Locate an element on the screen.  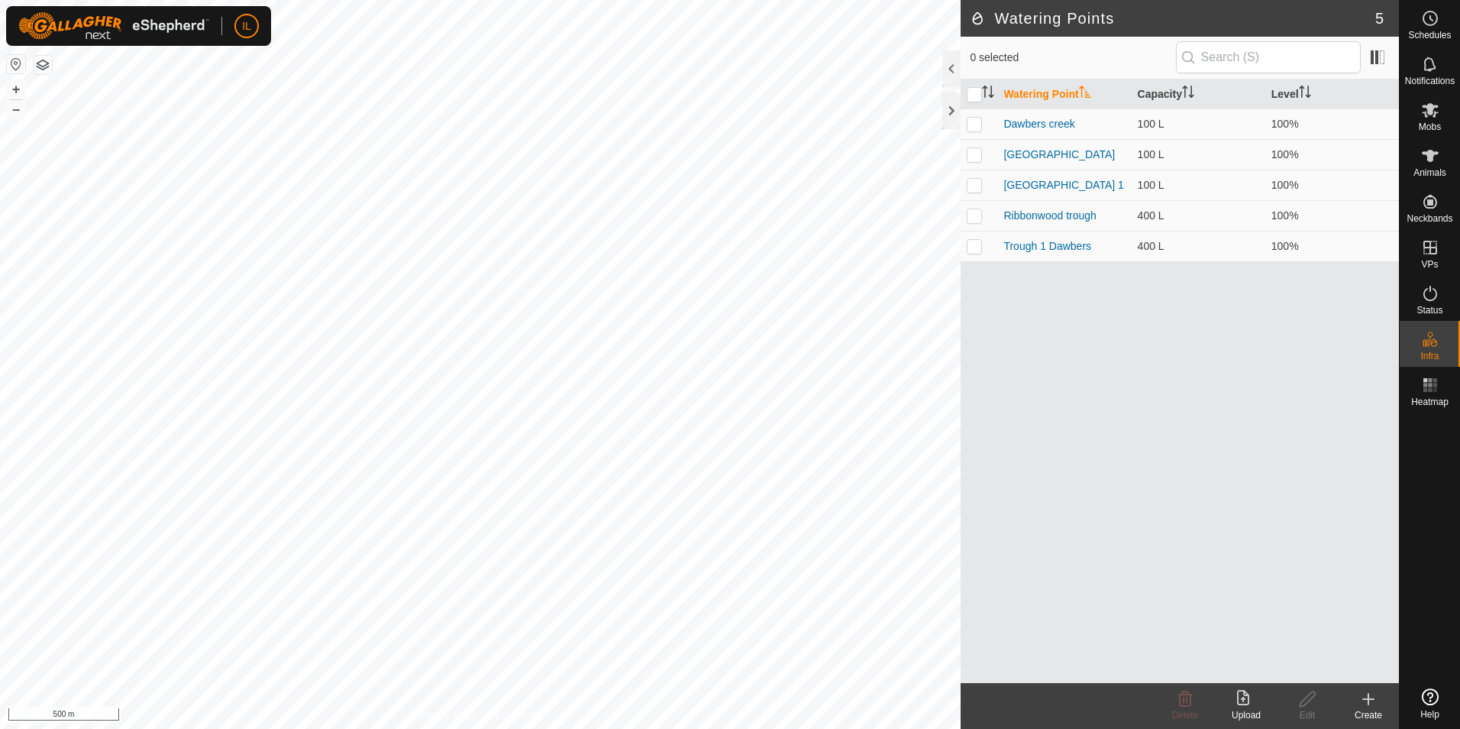
span: Infra is located at coordinates (1430, 356).